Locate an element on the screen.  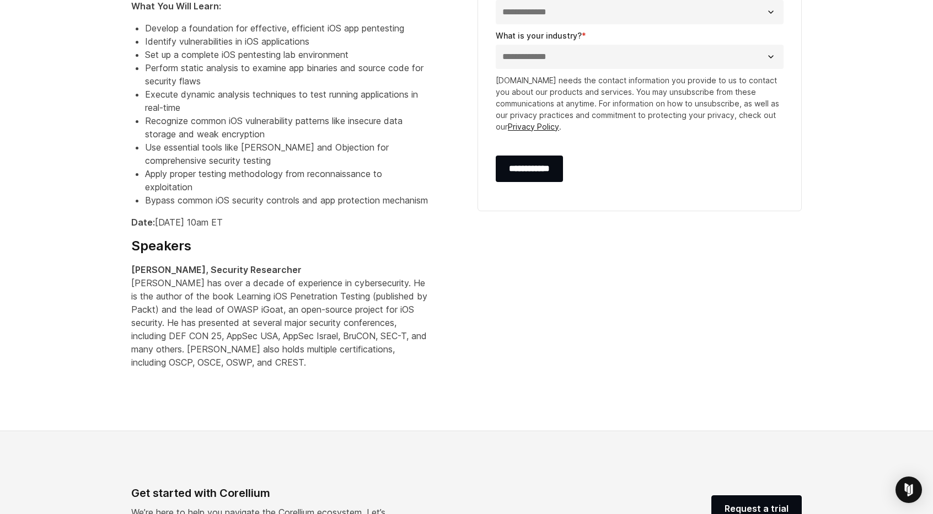
li: Develop a foundation for effective, efficient iOS app pentesting is located at coordinates (287, 28).